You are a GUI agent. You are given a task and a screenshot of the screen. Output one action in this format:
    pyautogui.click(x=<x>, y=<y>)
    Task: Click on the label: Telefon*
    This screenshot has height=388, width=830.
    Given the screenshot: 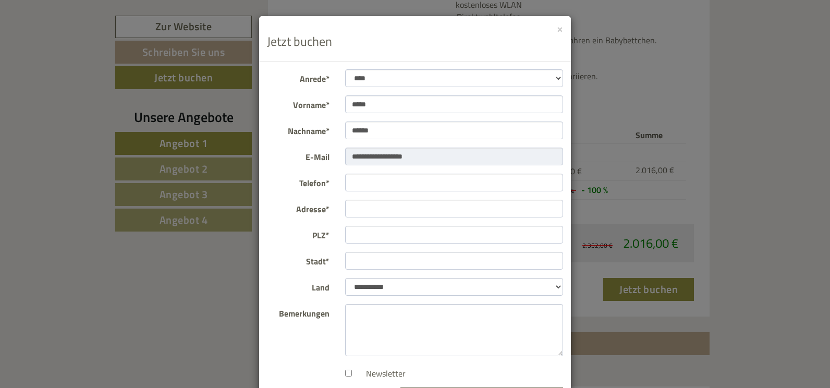 What is the action you would take?
    pyautogui.click(x=298, y=181)
    